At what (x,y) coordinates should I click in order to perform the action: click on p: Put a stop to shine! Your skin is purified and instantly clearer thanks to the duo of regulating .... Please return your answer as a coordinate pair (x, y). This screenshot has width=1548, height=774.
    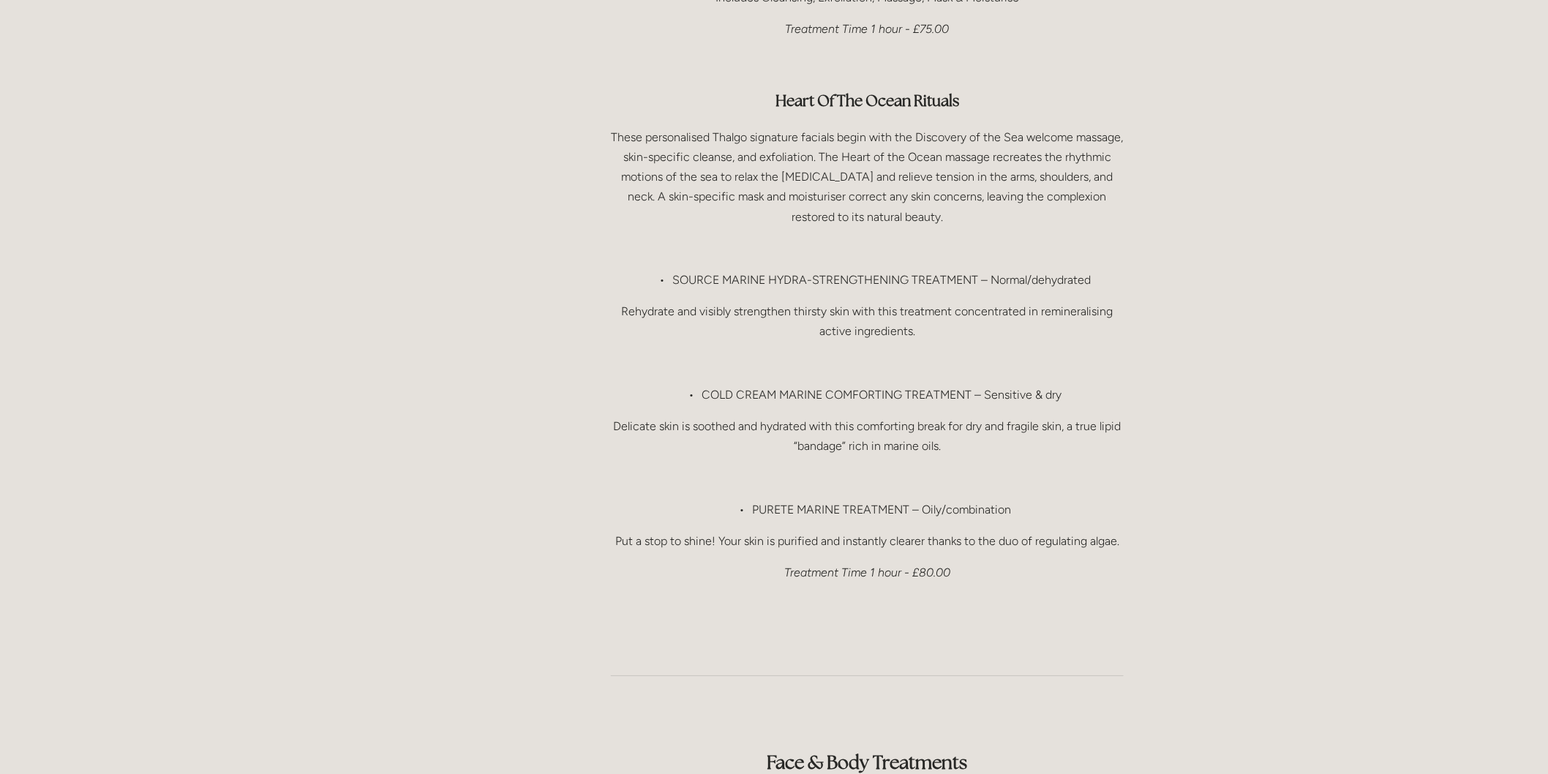
    Looking at the image, I should click on (867, 541).